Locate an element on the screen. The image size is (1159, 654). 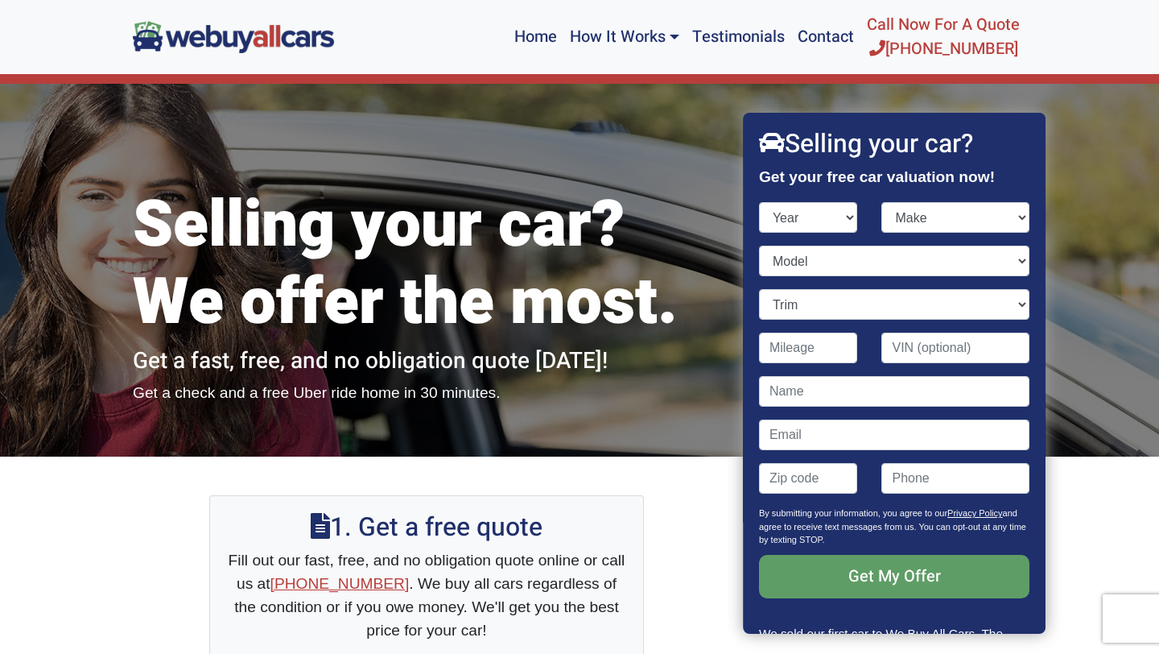
a: Privacy Policy is located at coordinates (975, 513).